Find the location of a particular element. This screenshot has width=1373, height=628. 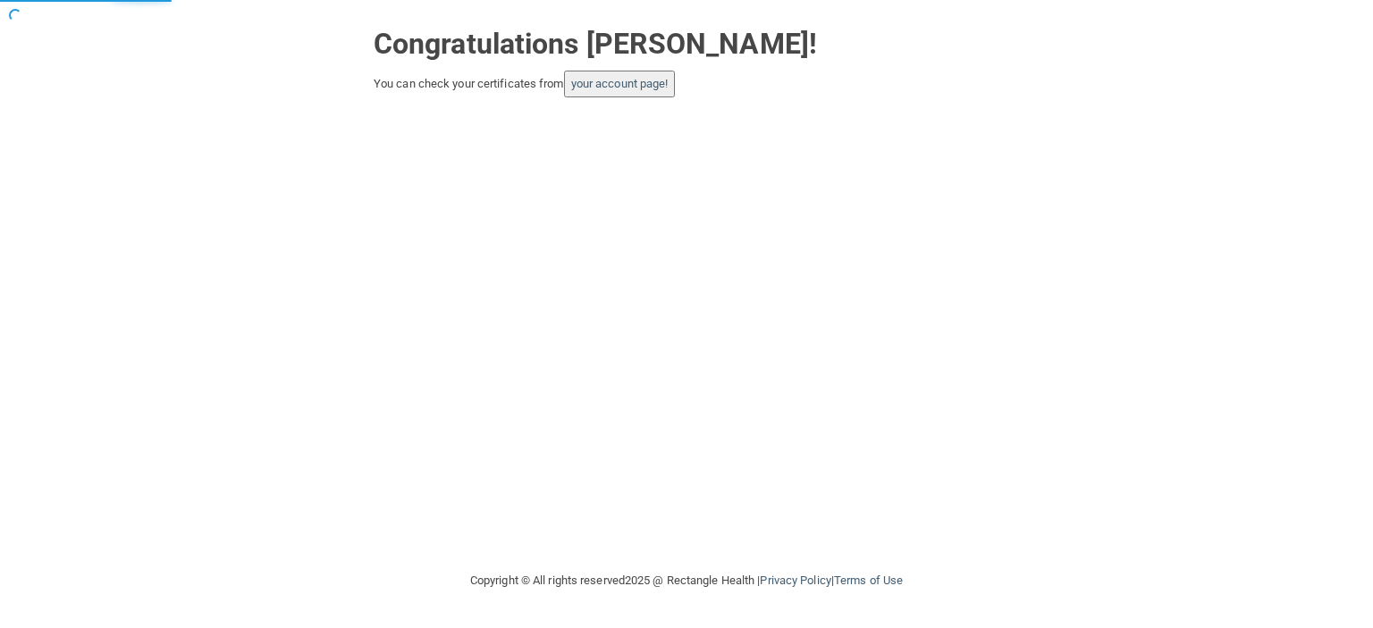

a: Privacy Policy is located at coordinates (794, 580).